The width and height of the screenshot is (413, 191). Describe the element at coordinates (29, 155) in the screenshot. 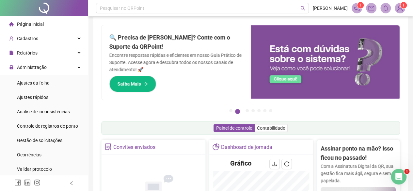

I see `span: Ocorrências` at that location.